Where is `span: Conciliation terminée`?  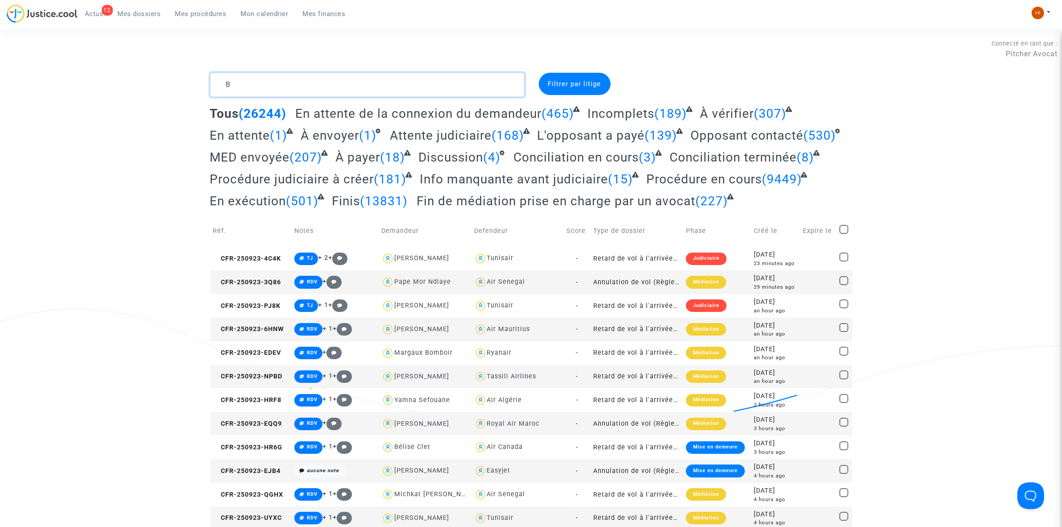
span: Conciliation terminée is located at coordinates (733, 157).